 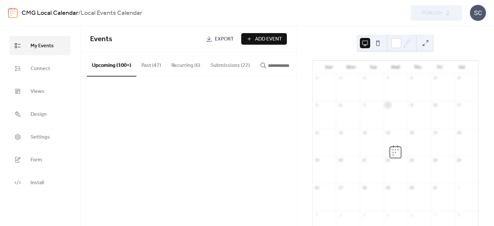 What do you see at coordinates (317, 132) in the screenshot?
I see `div: 12` at bounding box center [317, 132].